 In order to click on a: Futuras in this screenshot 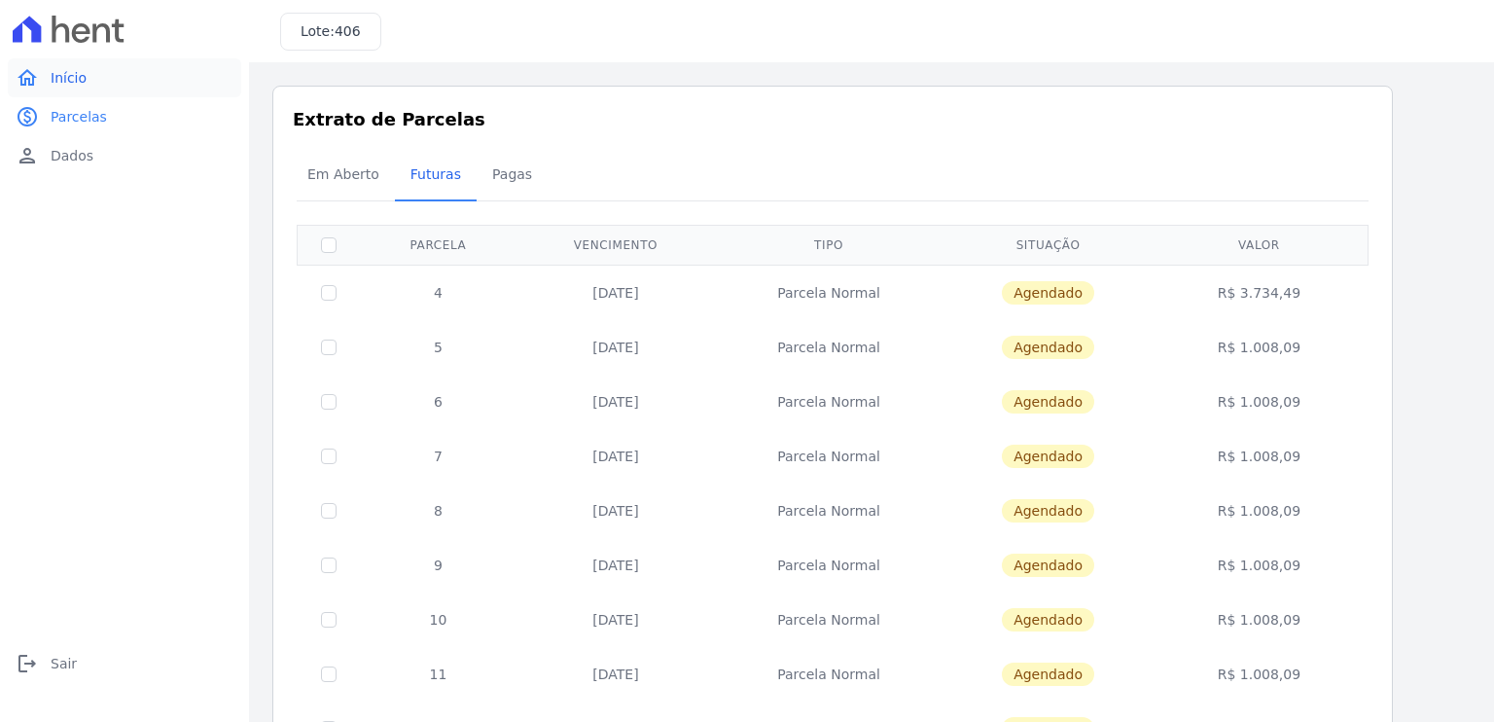, I will do `click(436, 176)`.